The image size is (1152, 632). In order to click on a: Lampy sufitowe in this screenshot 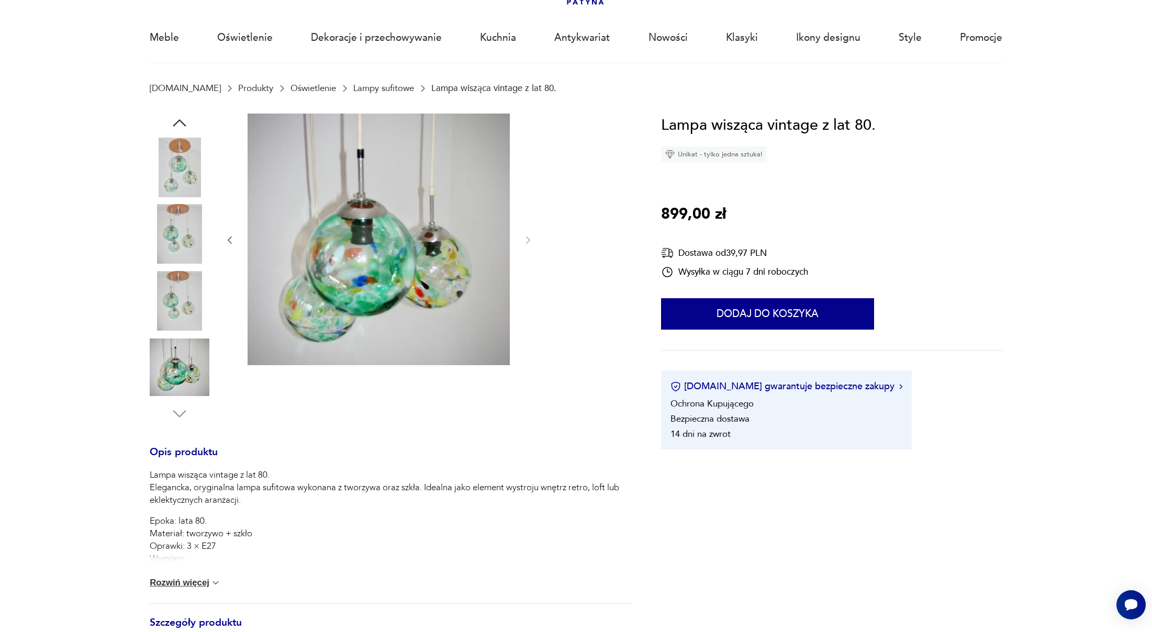, I will do `click(384, 88)`.